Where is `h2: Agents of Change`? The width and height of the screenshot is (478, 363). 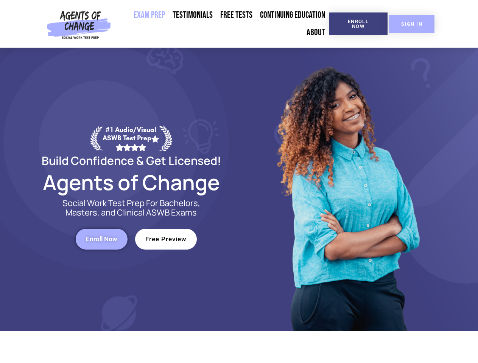
h2: Agents of Change is located at coordinates (131, 182).